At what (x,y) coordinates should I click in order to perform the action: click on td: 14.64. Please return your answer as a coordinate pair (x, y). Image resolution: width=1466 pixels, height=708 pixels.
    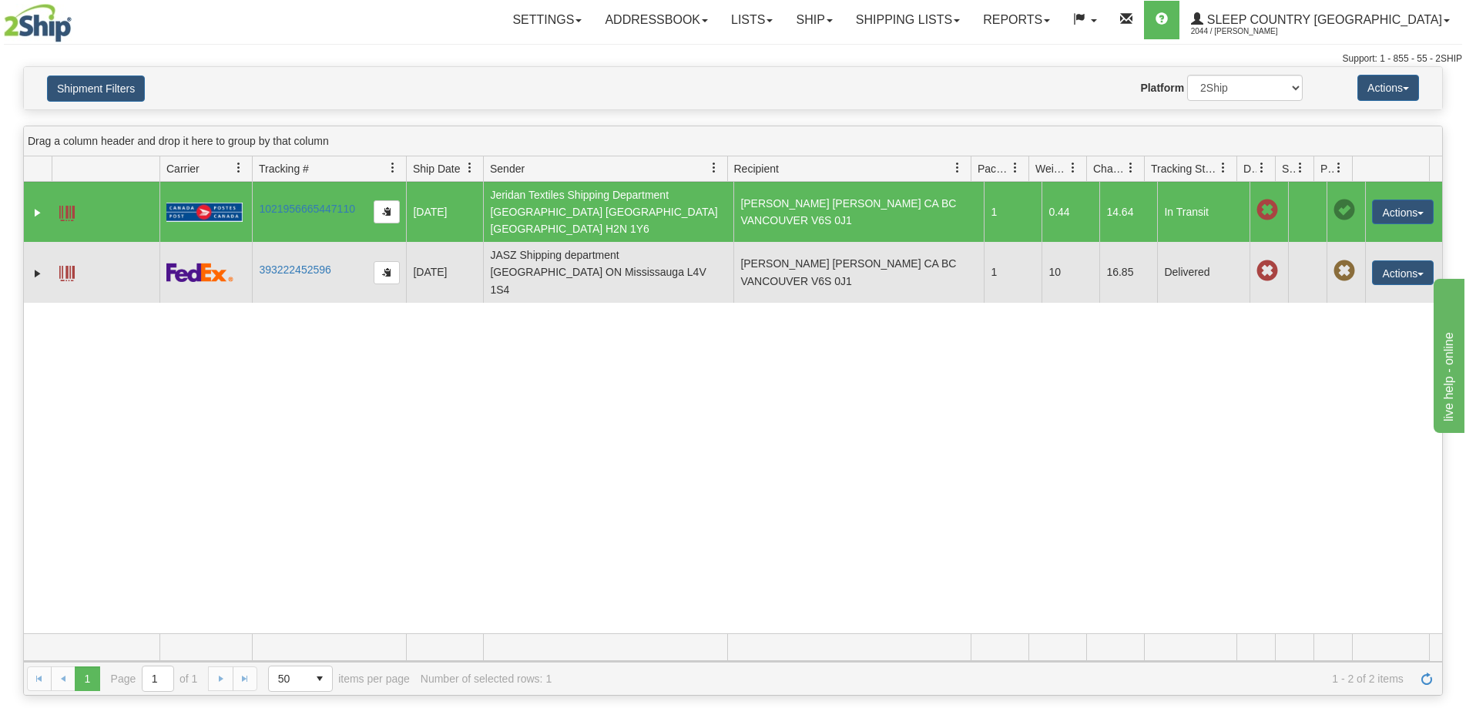
    Looking at the image, I should click on (1128, 212).